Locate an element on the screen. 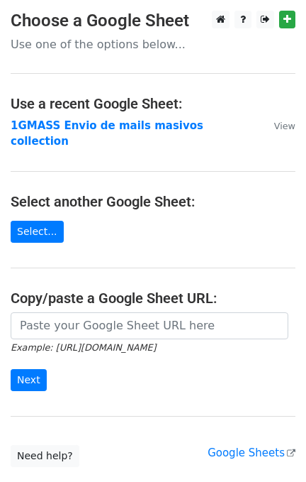 The width and height of the screenshot is (306, 482). h4: Select another Google Sheet: is located at coordinates (153, 201).